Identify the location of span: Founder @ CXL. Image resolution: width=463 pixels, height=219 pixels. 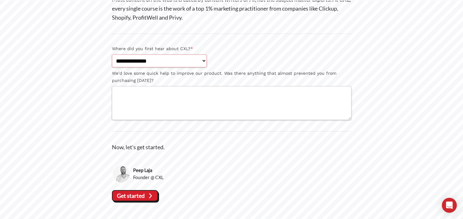
(148, 177).